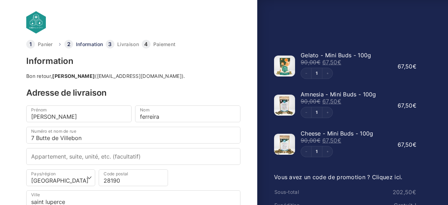 Image resolution: width=448 pixels, height=205 pixels. I want to click on input: Prénom, so click(79, 114).